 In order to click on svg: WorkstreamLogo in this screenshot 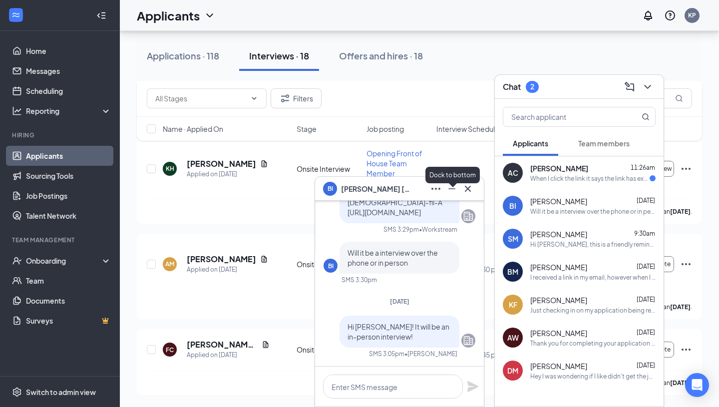, I will do `click(16, 15)`.